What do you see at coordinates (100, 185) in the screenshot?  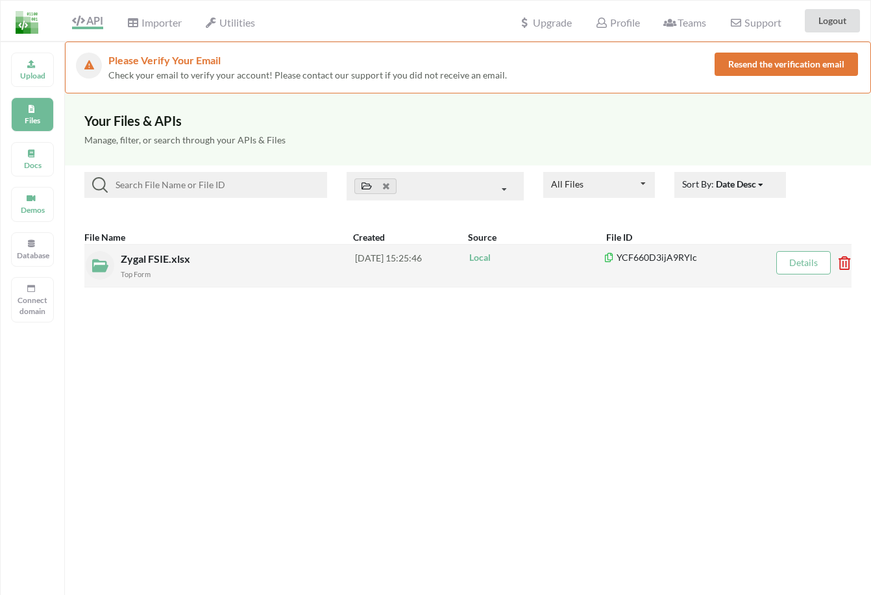 I see `img: searchIcon.svg` at bounding box center [100, 185].